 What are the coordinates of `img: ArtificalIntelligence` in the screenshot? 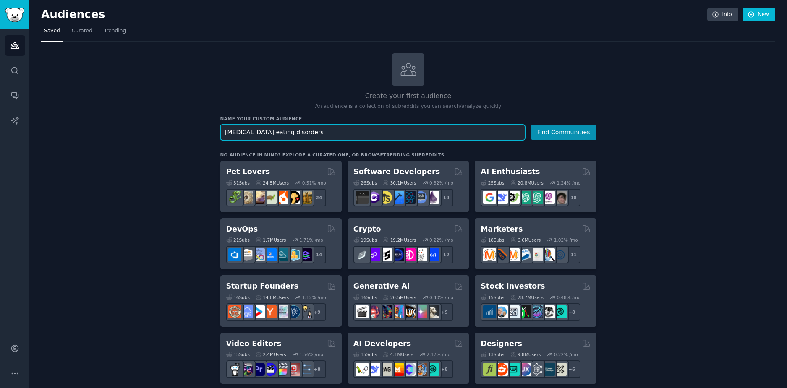 It's located at (560, 197).